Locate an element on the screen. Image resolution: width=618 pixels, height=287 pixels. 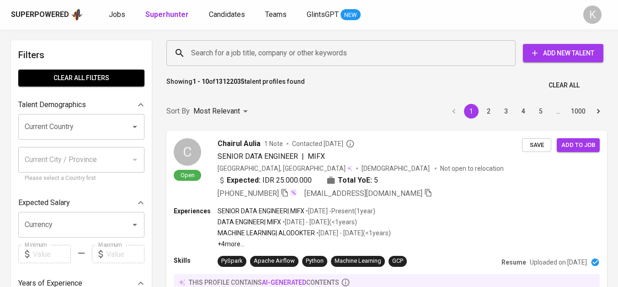
div: Superpowered is located at coordinates (40, 15).